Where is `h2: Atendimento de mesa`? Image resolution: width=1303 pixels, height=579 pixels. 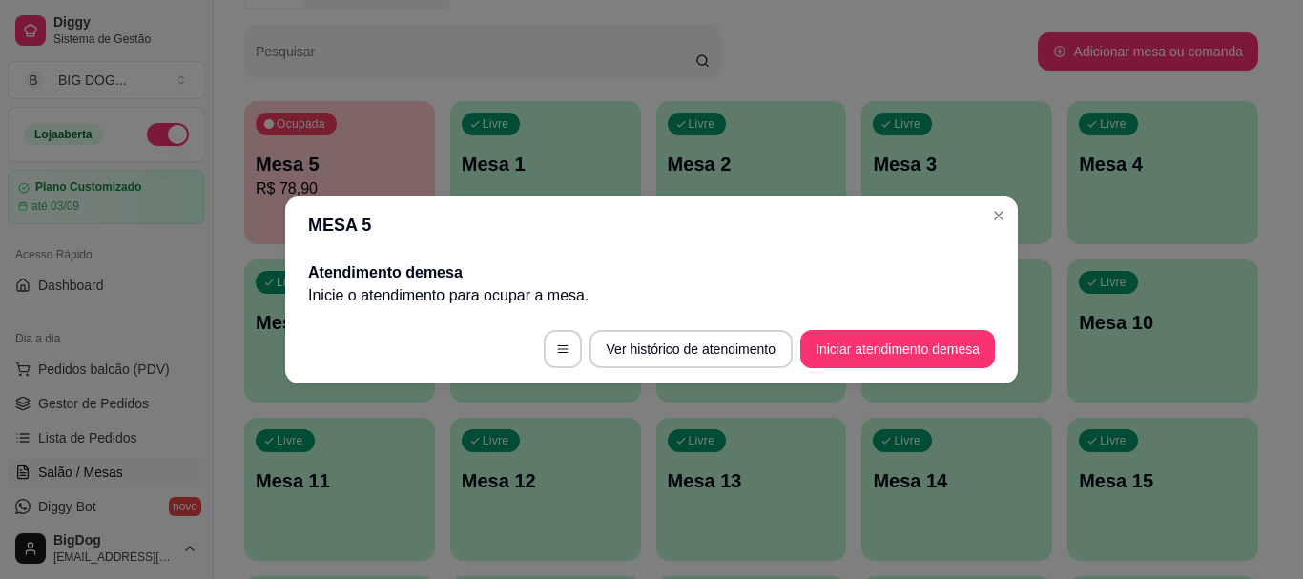 h2: Atendimento de mesa is located at coordinates (652, 273).